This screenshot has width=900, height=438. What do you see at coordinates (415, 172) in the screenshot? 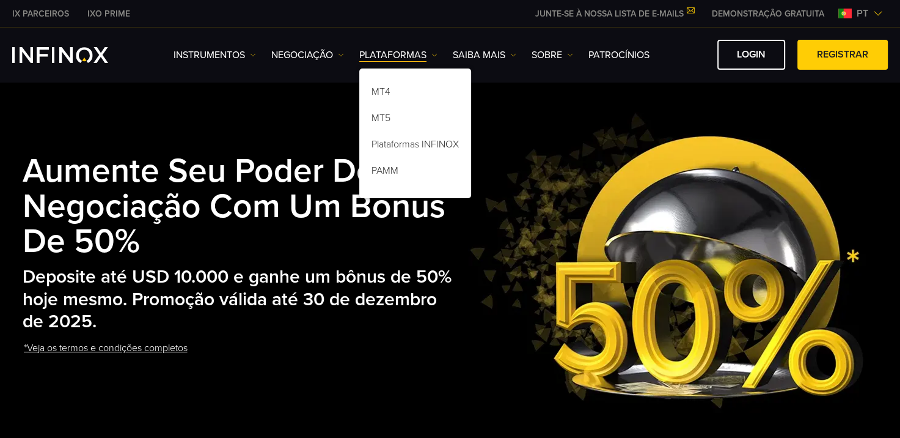
I see `a: PAMM` at bounding box center [415, 172].